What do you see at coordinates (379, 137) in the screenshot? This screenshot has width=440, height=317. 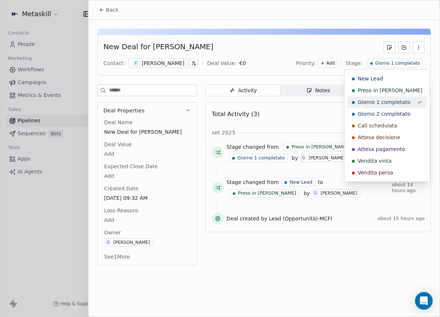 I see `span: Attesa decisione` at bounding box center [379, 137].